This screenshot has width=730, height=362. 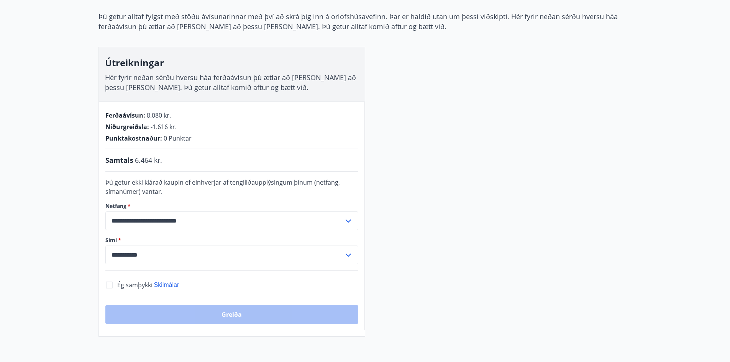 I want to click on span: Niðurgreiðsla :, so click(x=127, y=127).